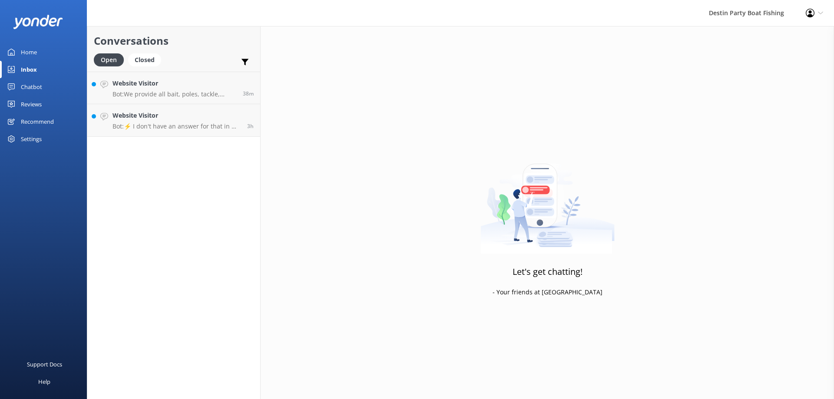 The width and height of the screenshot is (834, 399). I want to click on h2: Conversations, so click(174, 41).